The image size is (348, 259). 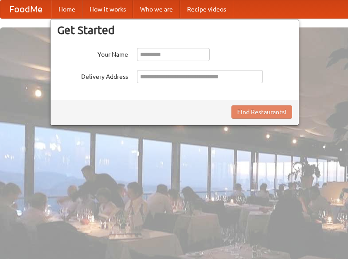 What do you see at coordinates (93, 53) in the screenshot?
I see `label: Your Name` at bounding box center [93, 53].